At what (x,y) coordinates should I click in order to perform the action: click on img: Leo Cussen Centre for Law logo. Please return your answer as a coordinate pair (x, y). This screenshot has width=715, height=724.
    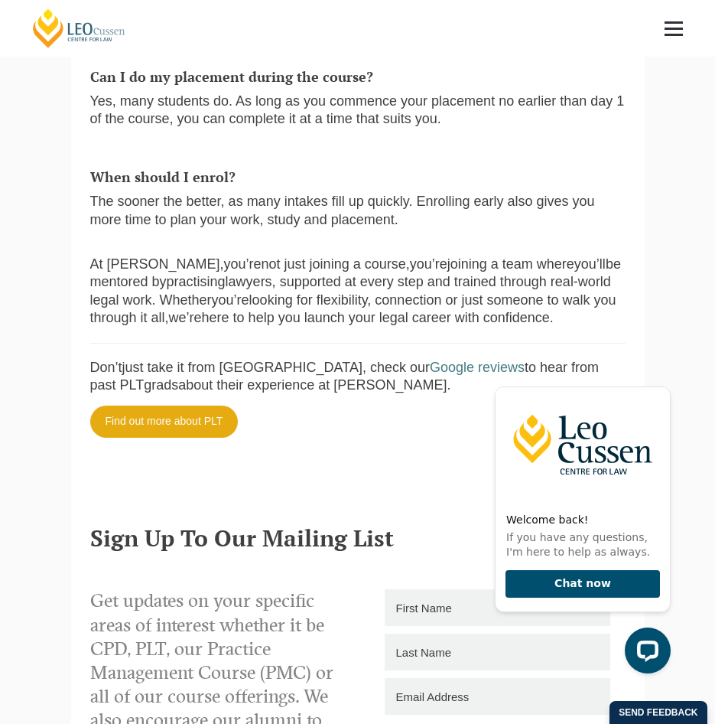
    Looking at the image, I should click on (100, 86).